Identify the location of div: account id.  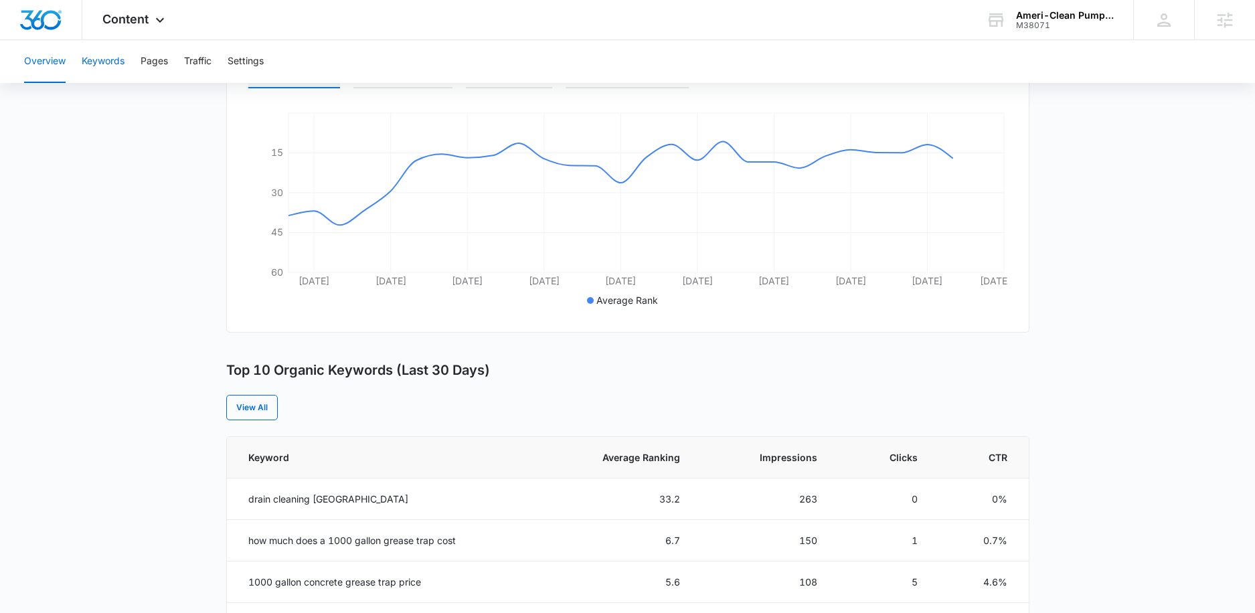
(1065, 25).